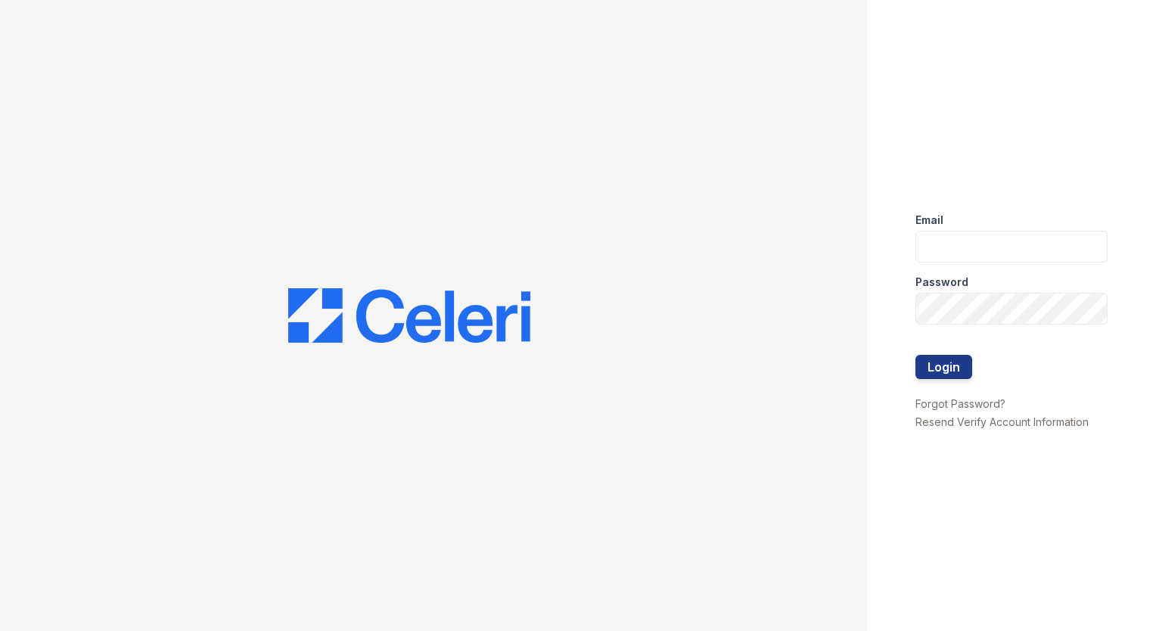 This screenshot has height=631, width=1156. I want to click on label: Password, so click(942, 282).